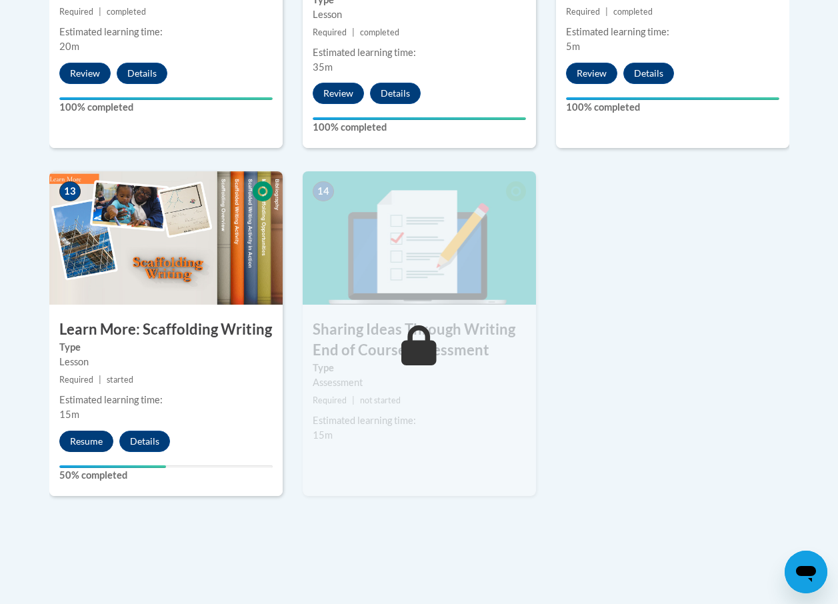  Describe the element at coordinates (419, 340) in the screenshot. I see `h3: Sharing Ideas Through Writing End of Course Assessment` at that location.